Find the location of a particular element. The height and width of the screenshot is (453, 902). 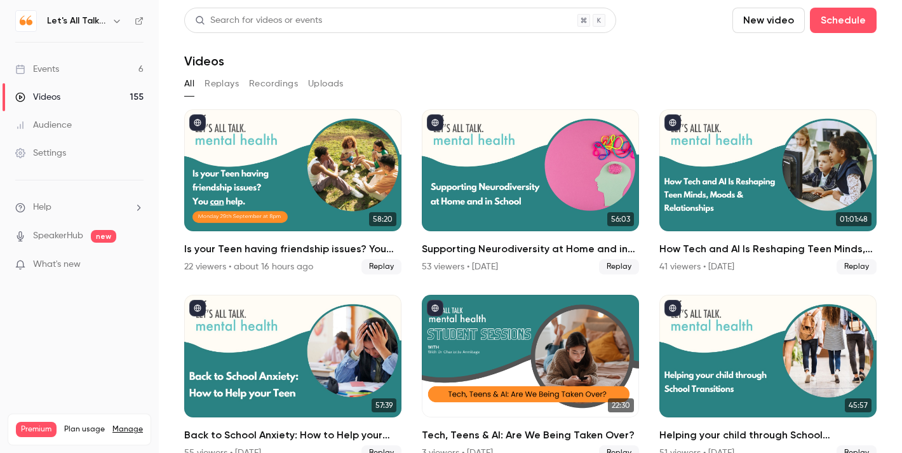

button: Schedule is located at coordinates (843, 20).